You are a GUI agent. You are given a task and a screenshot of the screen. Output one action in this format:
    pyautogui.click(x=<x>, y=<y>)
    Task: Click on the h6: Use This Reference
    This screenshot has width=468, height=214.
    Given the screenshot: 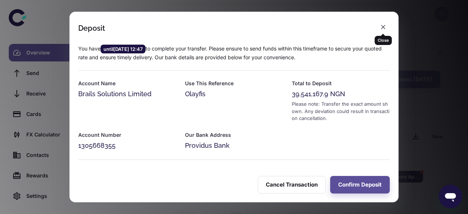 What is the action you would take?
    pyautogui.click(x=234, y=83)
    